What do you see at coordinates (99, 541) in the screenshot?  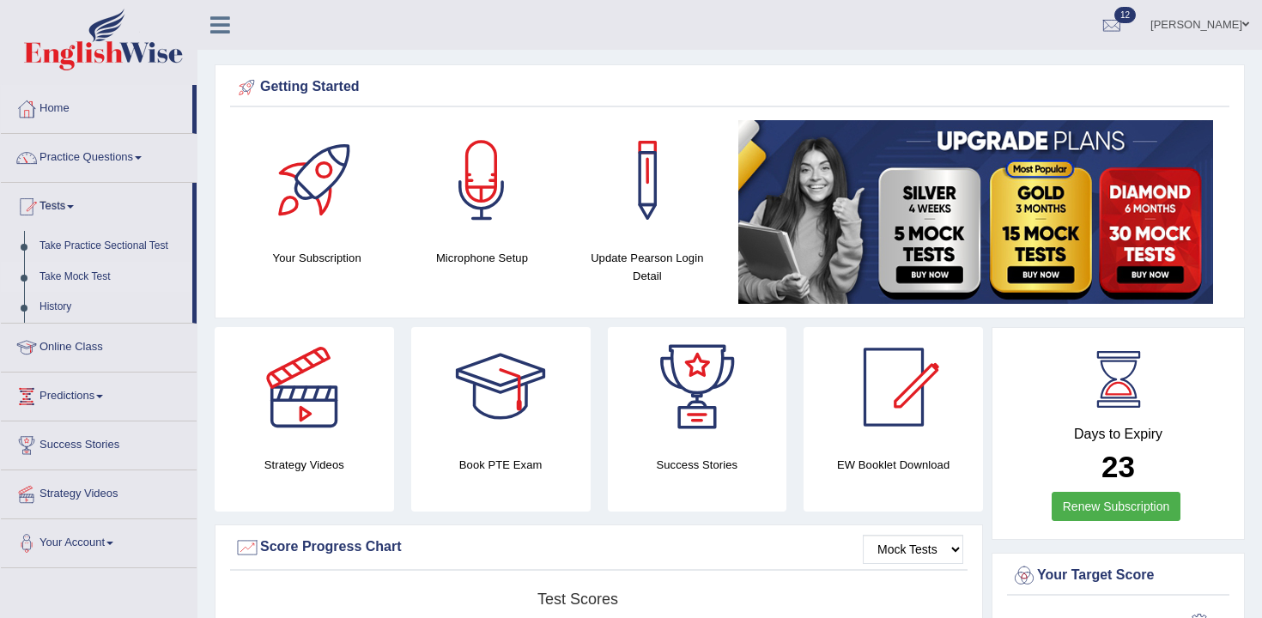 I see `a: Your Account` at bounding box center [99, 541].